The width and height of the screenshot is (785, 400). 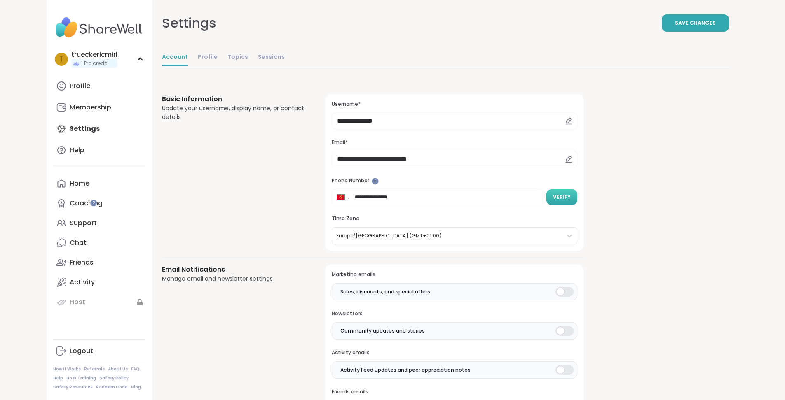 I want to click on a: About Us, so click(x=118, y=370).